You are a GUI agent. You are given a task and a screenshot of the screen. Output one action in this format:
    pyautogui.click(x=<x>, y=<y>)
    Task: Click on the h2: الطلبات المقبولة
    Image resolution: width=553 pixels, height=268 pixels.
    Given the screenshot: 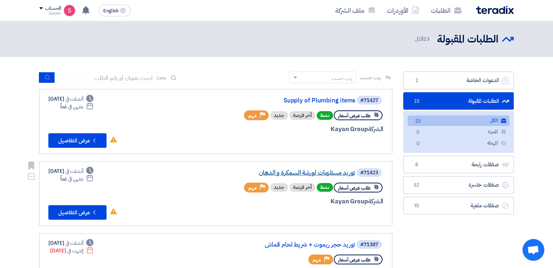 What is the action you would take?
    pyautogui.click(x=468, y=39)
    